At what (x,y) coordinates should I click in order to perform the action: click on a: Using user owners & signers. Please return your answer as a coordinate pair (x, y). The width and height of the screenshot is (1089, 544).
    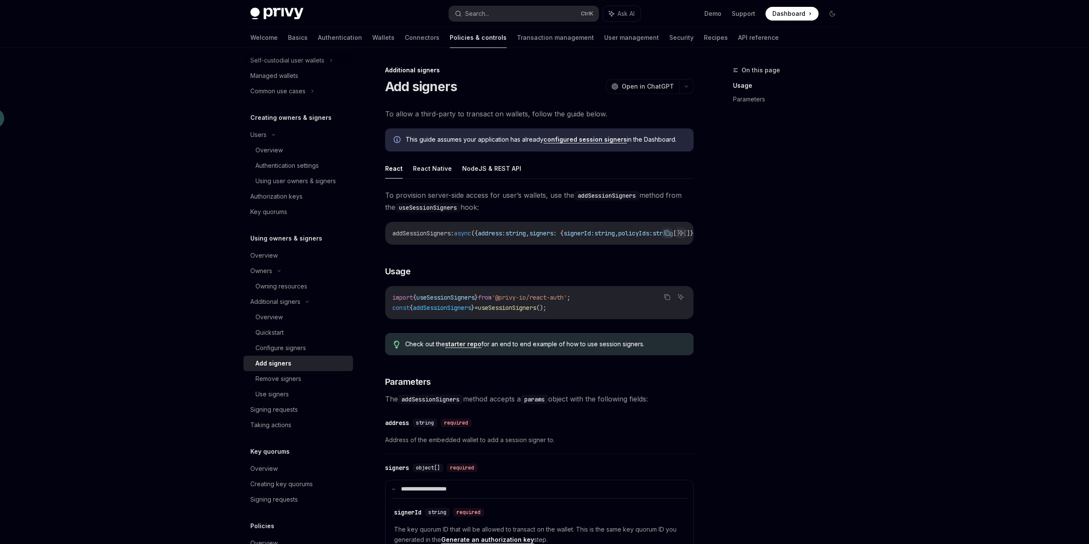
    Looking at the image, I should click on (298, 181).